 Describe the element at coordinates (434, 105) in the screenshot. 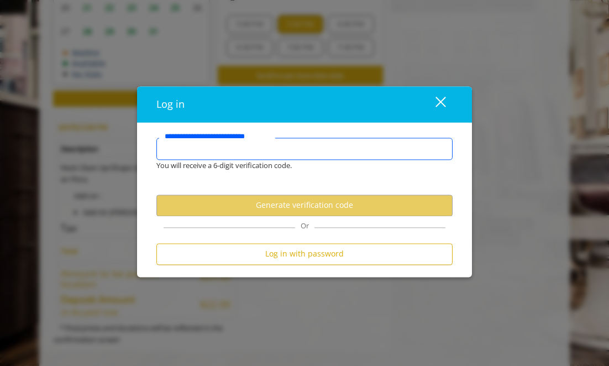

I see `div: close dialog` at that location.